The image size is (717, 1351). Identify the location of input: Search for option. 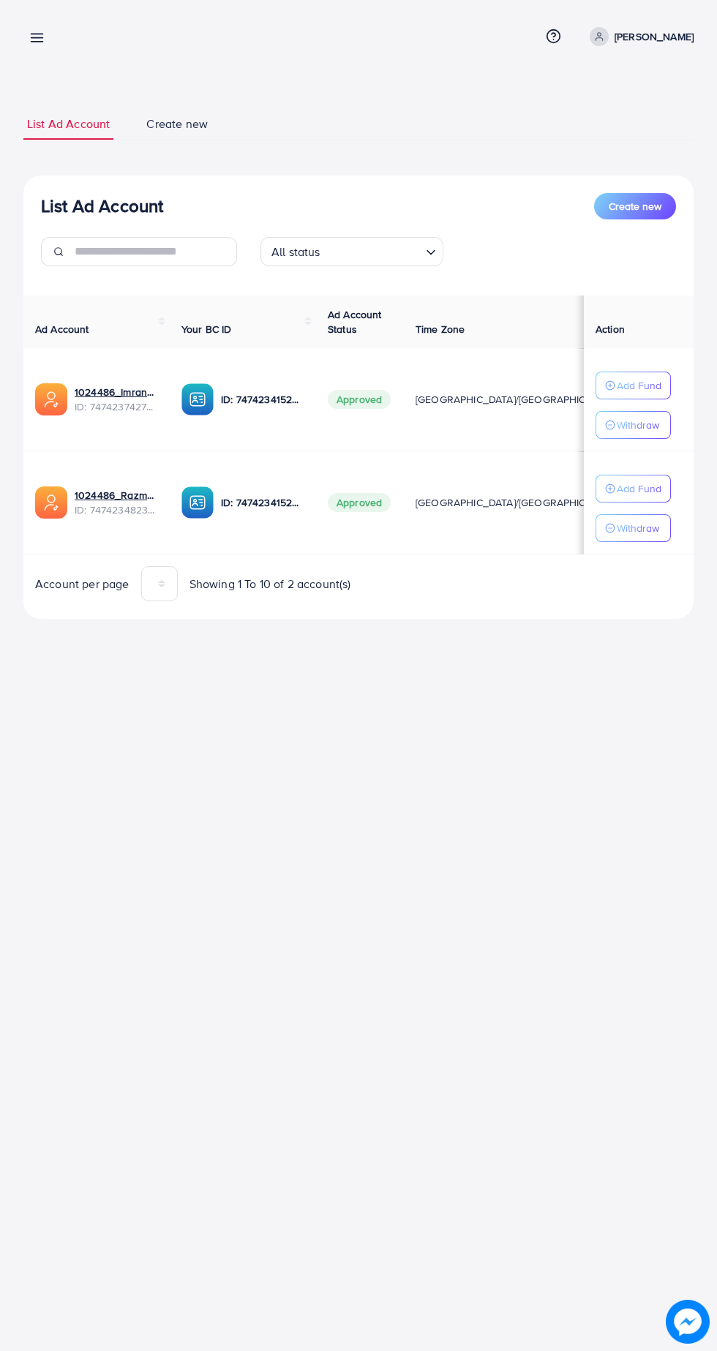
(372, 250).